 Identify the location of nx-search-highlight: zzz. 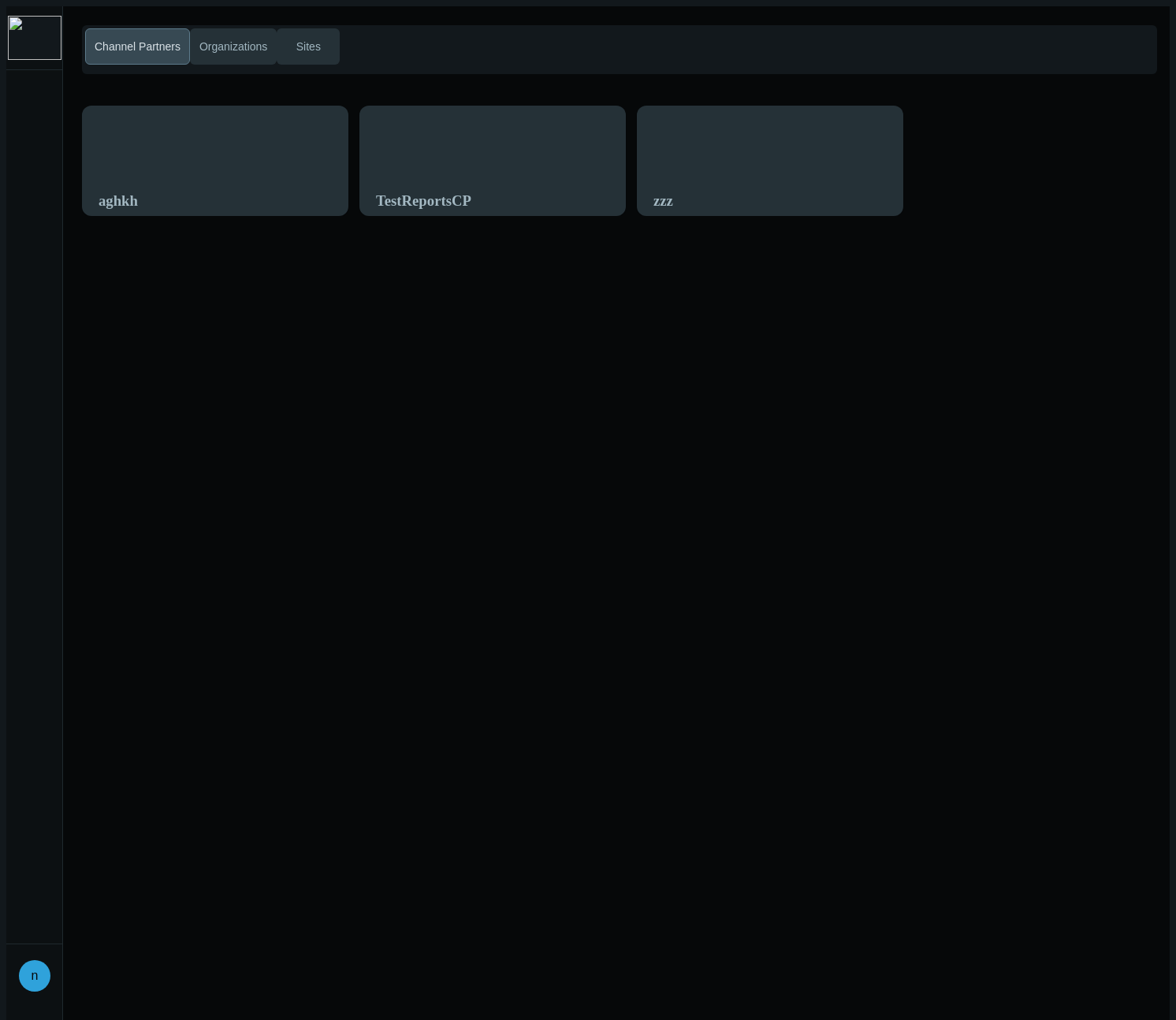
(663, 200).